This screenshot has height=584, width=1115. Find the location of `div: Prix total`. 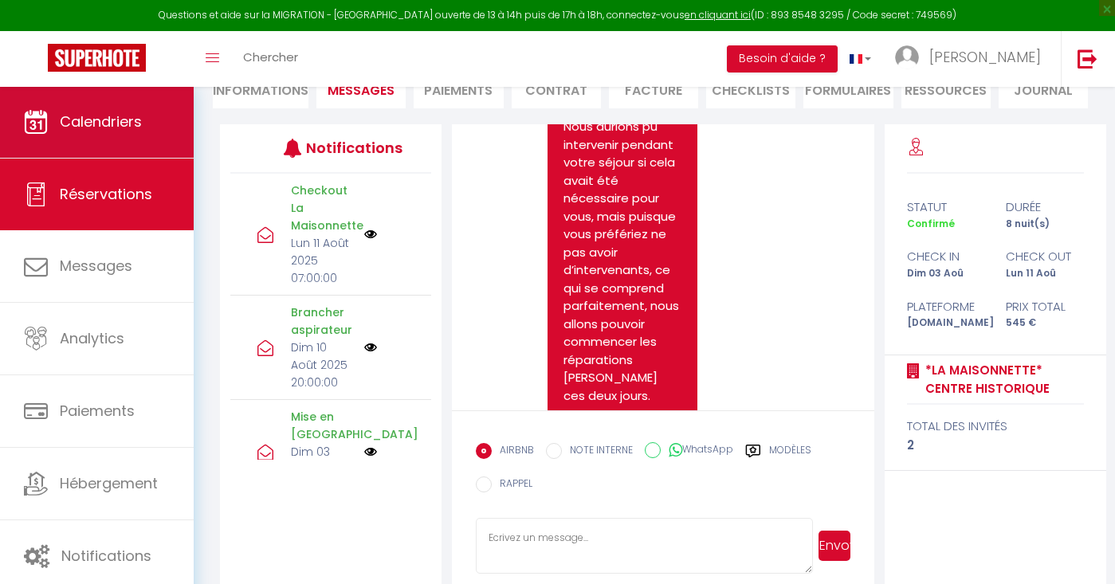

div: Prix total is located at coordinates (1045, 307).